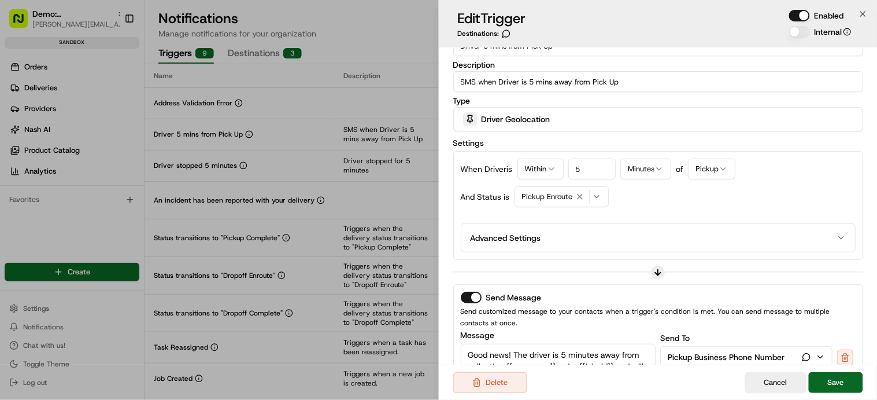 This screenshot has height=400, width=877. What do you see at coordinates (836, 382) in the screenshot?
I see `button: Save` at bounding box center [836, 382].